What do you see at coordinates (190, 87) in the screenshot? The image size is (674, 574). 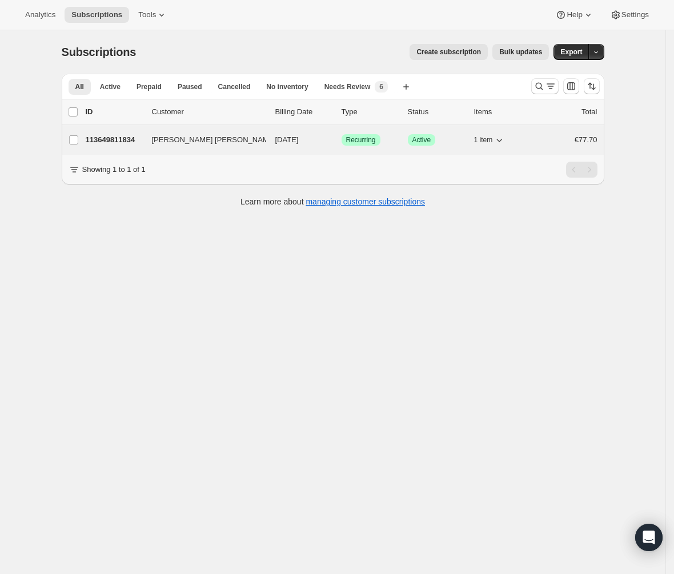 I see `span: Paused` at bounding box center [190, 87].